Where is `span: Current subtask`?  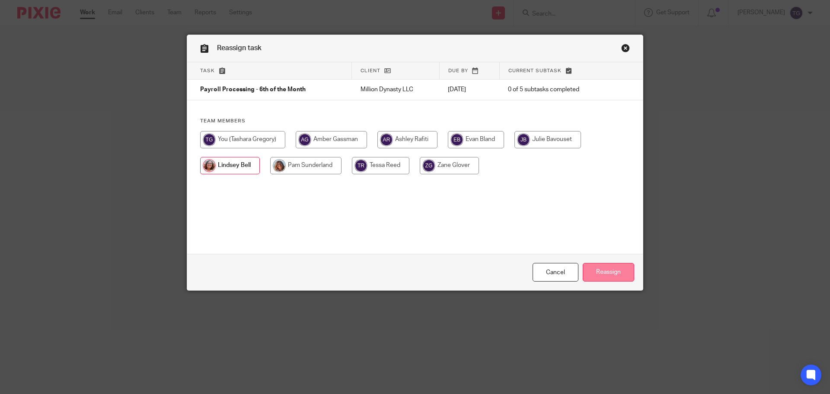 span: Current subtask is located at coordinates (535, 70).